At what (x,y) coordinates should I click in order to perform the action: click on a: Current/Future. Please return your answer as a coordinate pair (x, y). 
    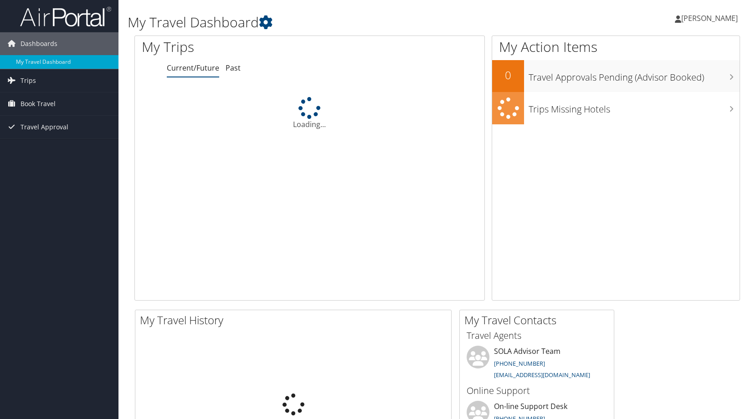
    Looking at the image, I should click on (193, 68).